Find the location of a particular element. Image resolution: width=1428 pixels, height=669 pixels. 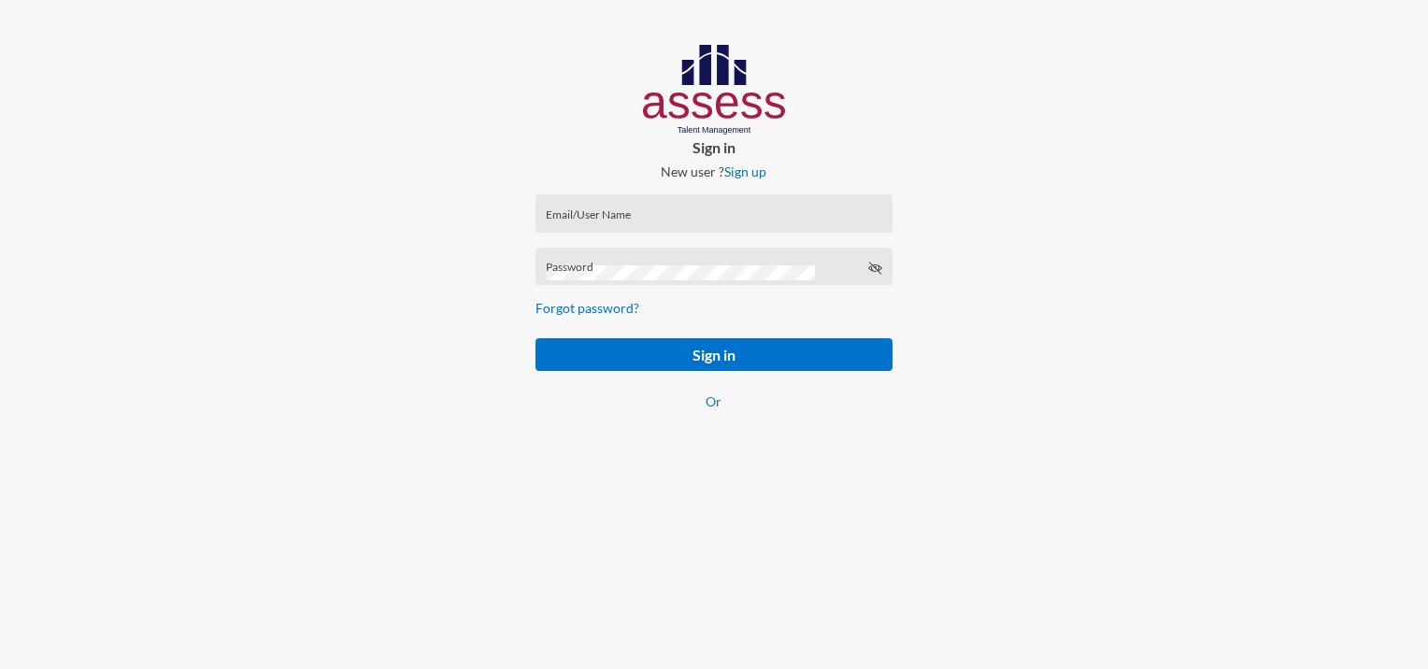

a: Forgot password? is located at coordinates (587, 307).